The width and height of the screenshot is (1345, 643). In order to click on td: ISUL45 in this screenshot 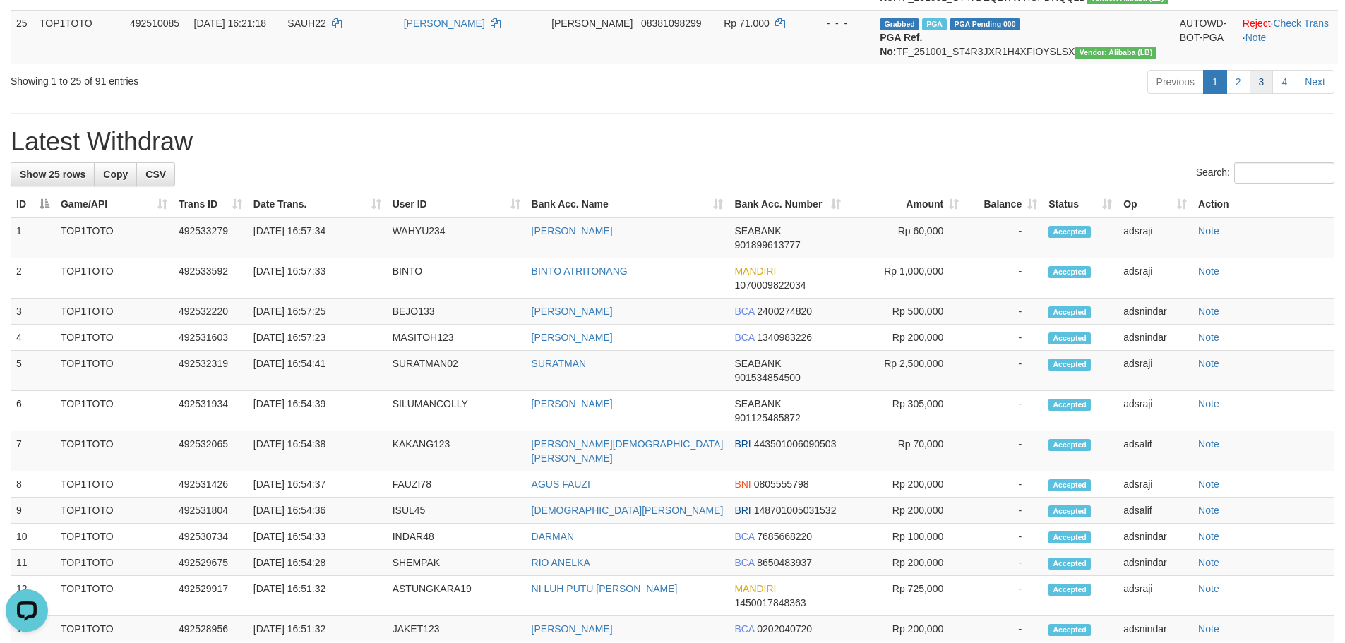, I will do `click(456, 511)`.